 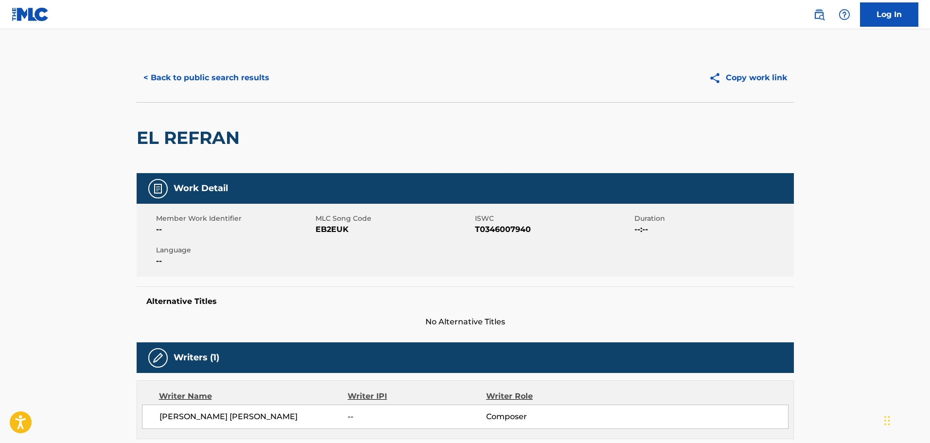 I want to click on span: Composer, so click(x=549, y=417).